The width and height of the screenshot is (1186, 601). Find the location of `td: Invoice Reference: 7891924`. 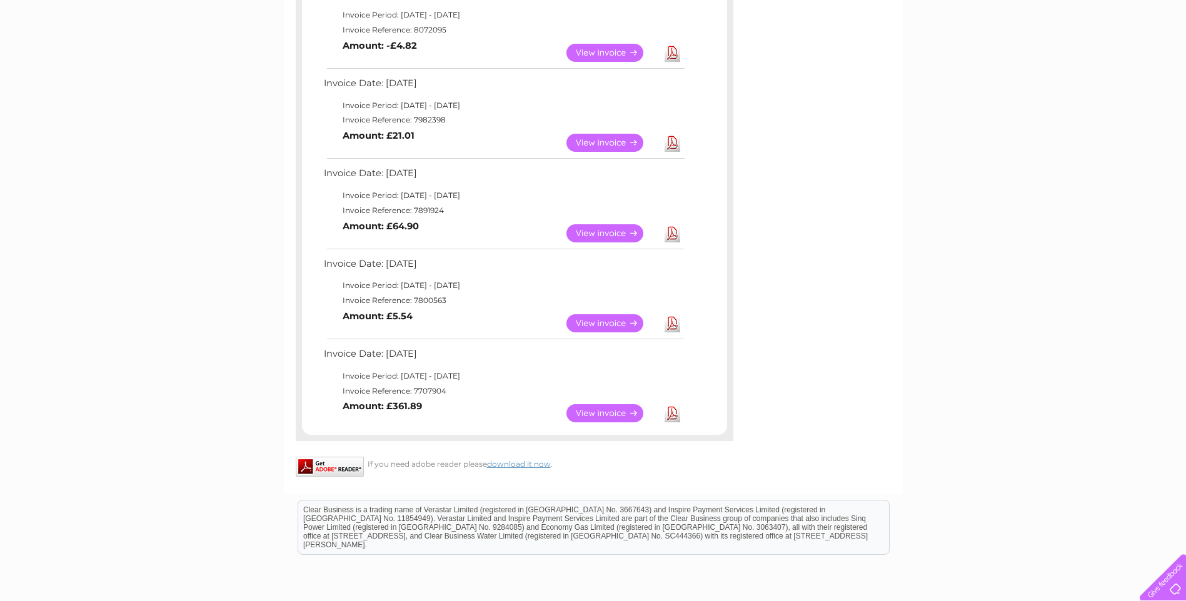

td: Invoice Reference: 7891924 is located at coordinates (503, 211).